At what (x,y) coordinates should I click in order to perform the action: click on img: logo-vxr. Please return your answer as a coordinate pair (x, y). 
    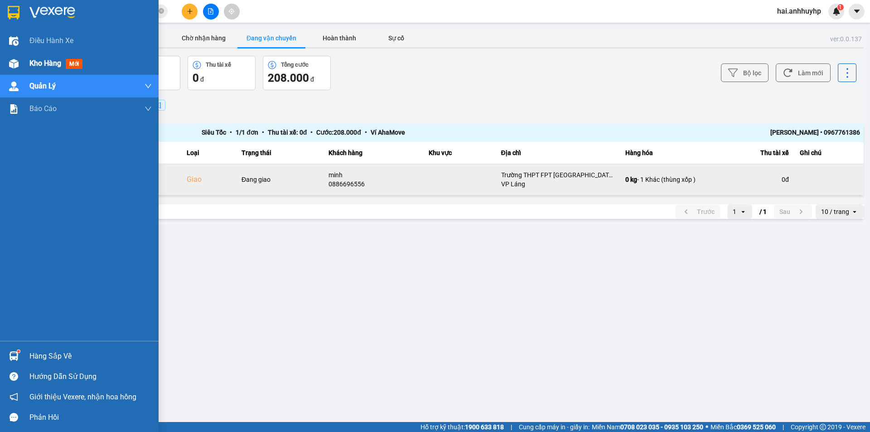
    Looking at the image, I should click on (14, 13).